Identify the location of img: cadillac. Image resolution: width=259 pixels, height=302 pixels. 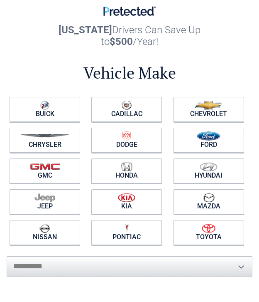
(127, 105).